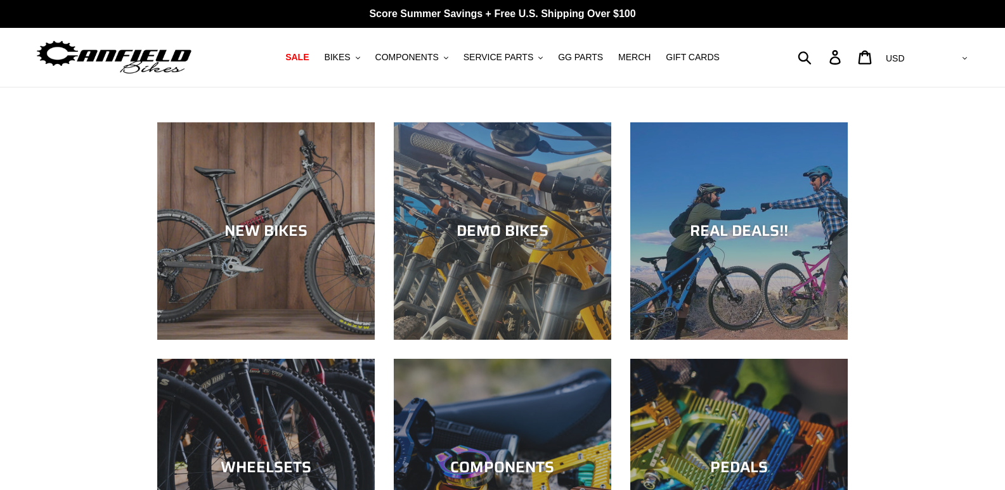  Describe the element at coordinates (502, 231) in the screenshot. I see `a: DEMO BIKES` at that location.